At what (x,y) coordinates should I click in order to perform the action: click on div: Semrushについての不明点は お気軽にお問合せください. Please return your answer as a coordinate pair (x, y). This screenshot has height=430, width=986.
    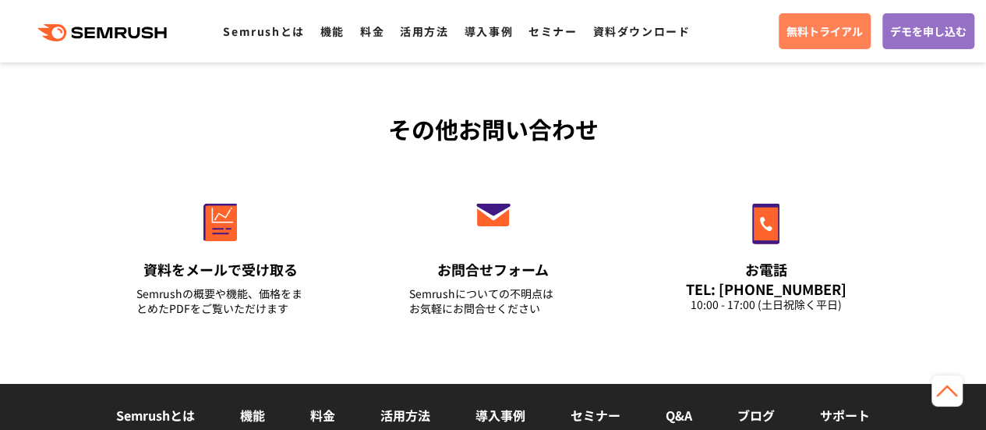
    Looking at the image, I should click on (494, 301).